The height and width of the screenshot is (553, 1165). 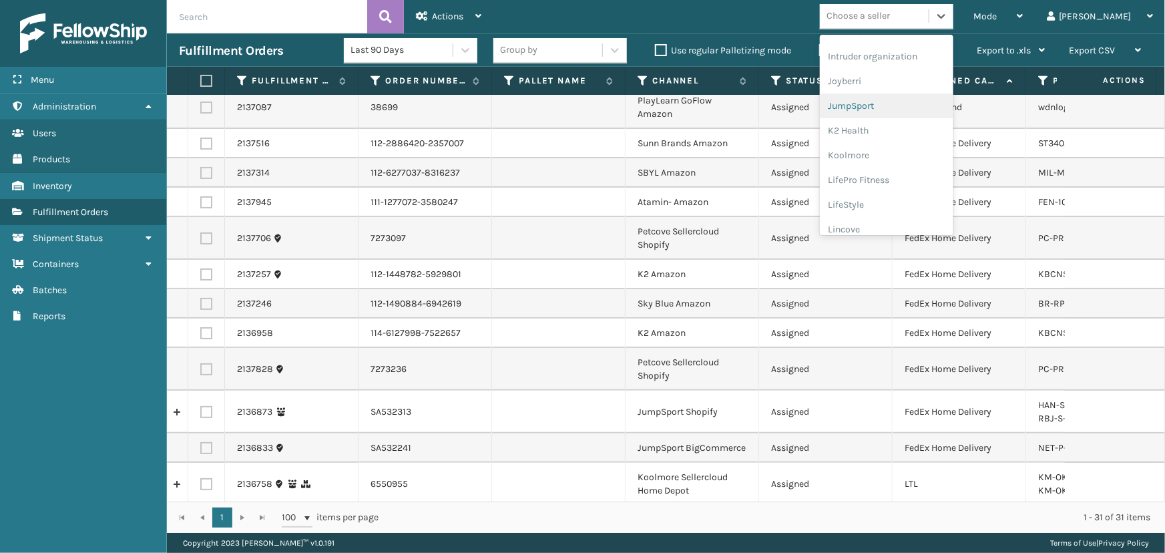 I want to click on label: Fulfillment Order Id, so click(x=292, y=81).